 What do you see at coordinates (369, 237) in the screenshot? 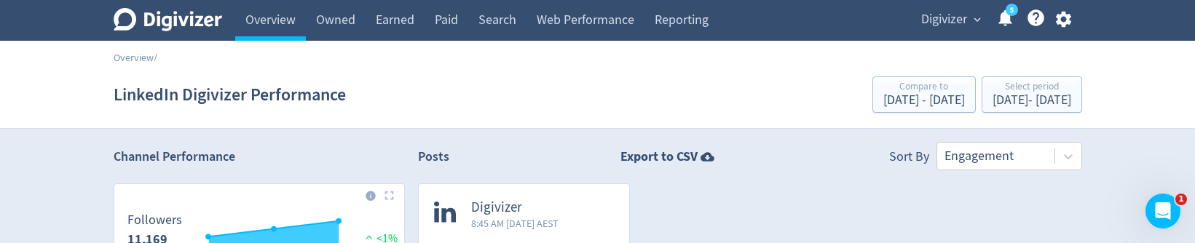
I see `img: positive-performance.svg` at bounding box center [369, 237].